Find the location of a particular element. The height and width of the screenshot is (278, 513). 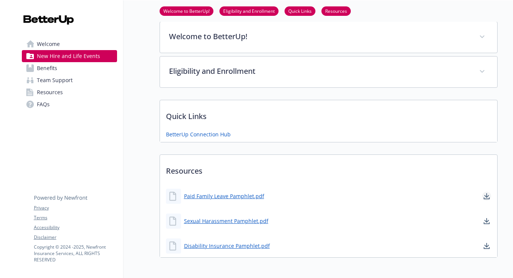

div: Eligibility and Enrollment is located at coordinates (329, 72).